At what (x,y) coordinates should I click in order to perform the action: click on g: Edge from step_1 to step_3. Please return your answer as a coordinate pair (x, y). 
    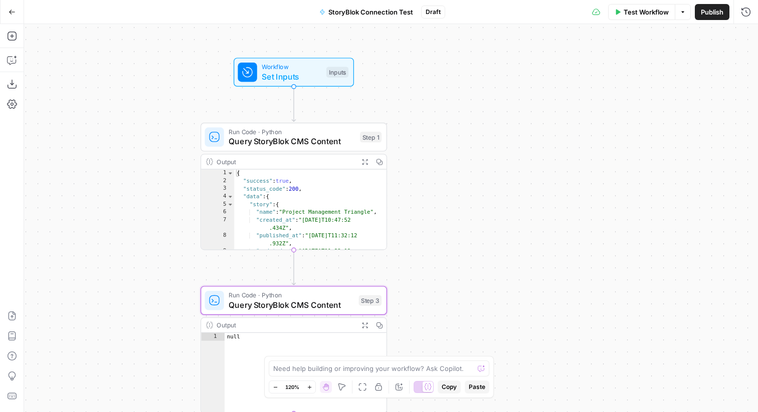
    Looking at the image, I should click on (293, 268).